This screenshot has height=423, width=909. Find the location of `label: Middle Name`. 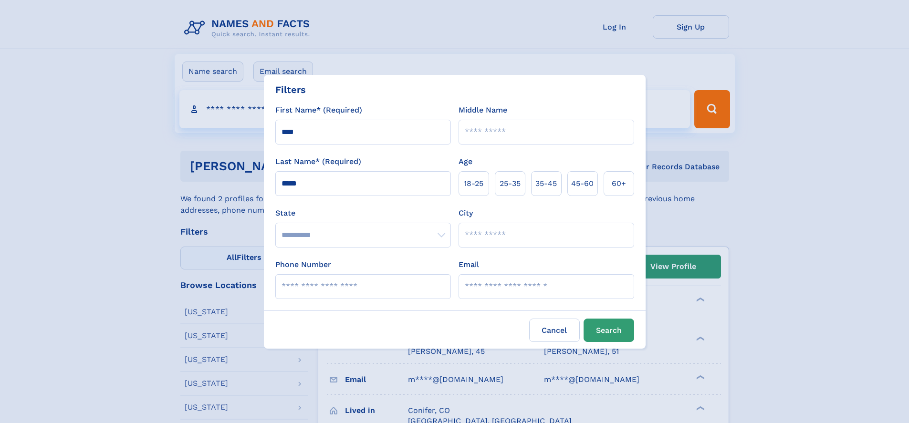

label: Middle Name is located at coordinates (483, 110).